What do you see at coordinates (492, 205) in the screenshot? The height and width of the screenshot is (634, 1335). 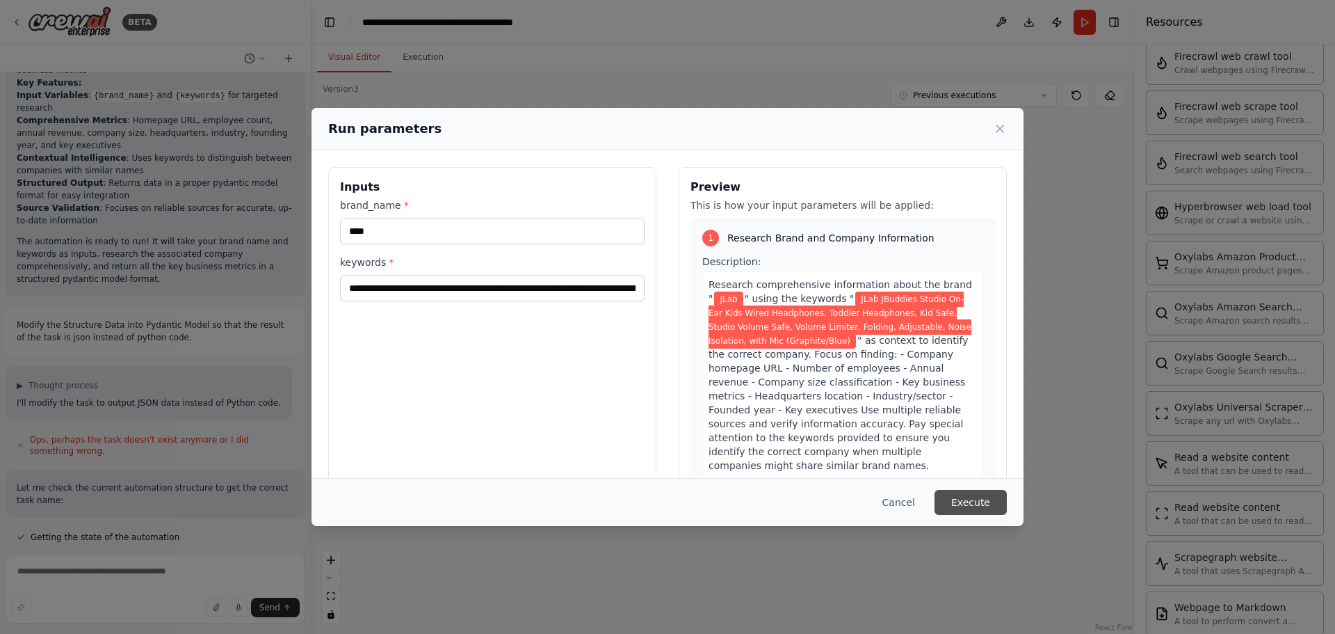 I see `label: brand_name` at bounding box center [492, 205].